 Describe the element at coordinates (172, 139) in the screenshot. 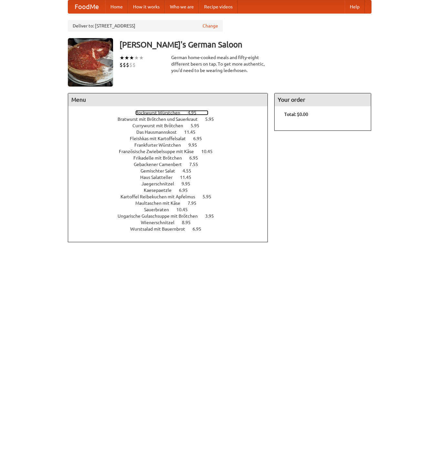

I see `a: Fleishkas mit Kartoffelsalat 6.95` at that location.